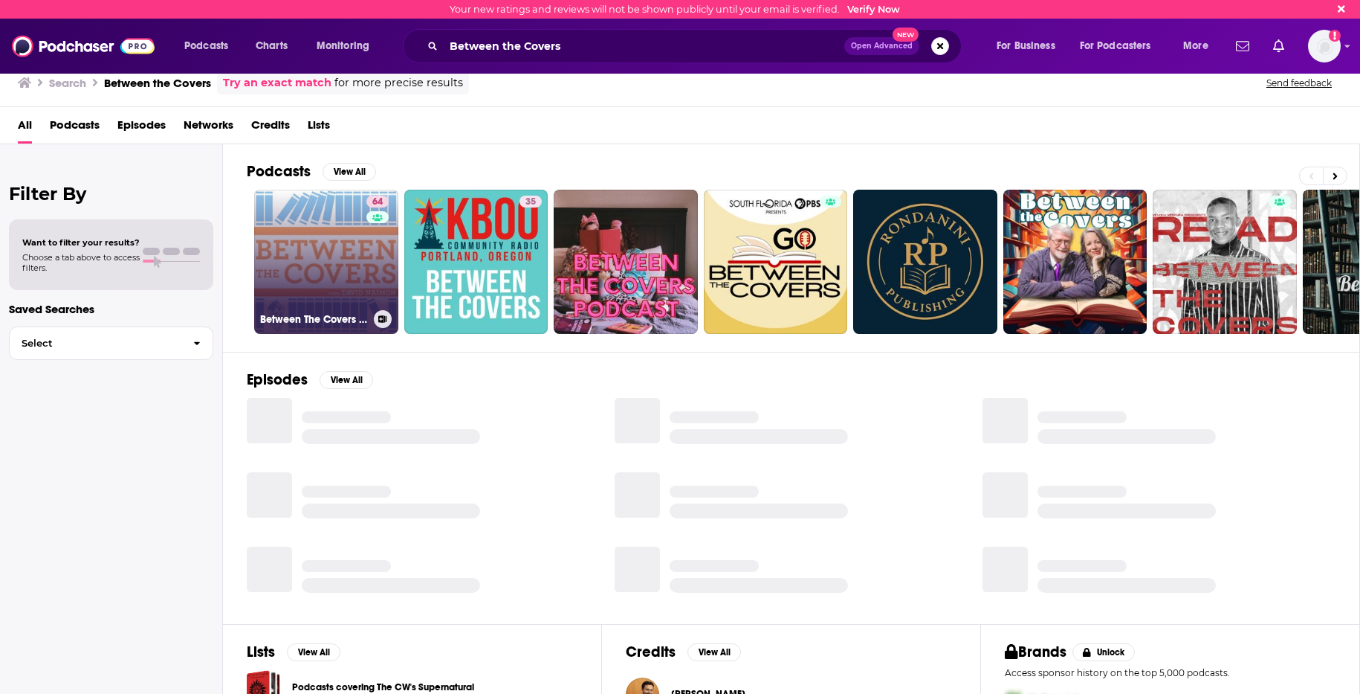 This screenshot has height=694, width=1360. Describe the element at coordinates (378, 202) in the screenshot. I see `span: 64` at that location.